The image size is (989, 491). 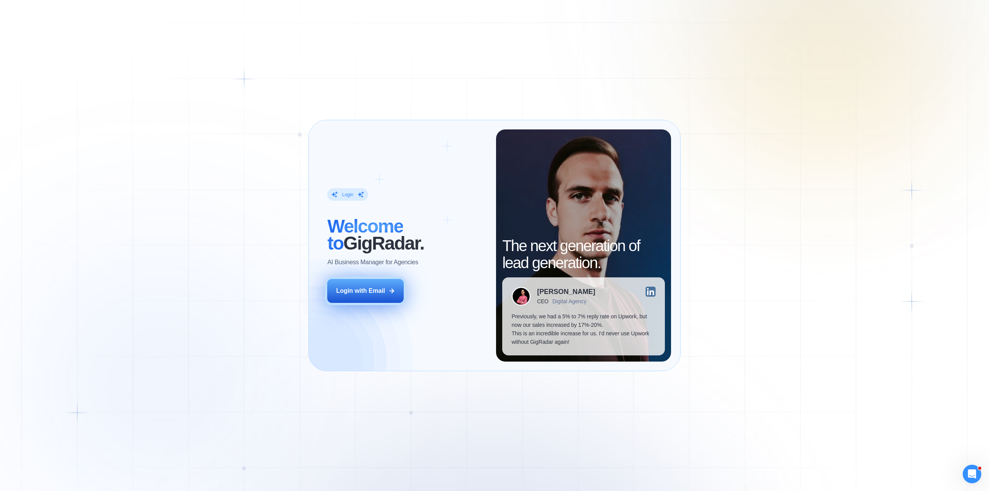 What do you see at coordinates (569, 301) in the screenshot?
I see `div: Digital Agency` at bounding box center [569, 301].